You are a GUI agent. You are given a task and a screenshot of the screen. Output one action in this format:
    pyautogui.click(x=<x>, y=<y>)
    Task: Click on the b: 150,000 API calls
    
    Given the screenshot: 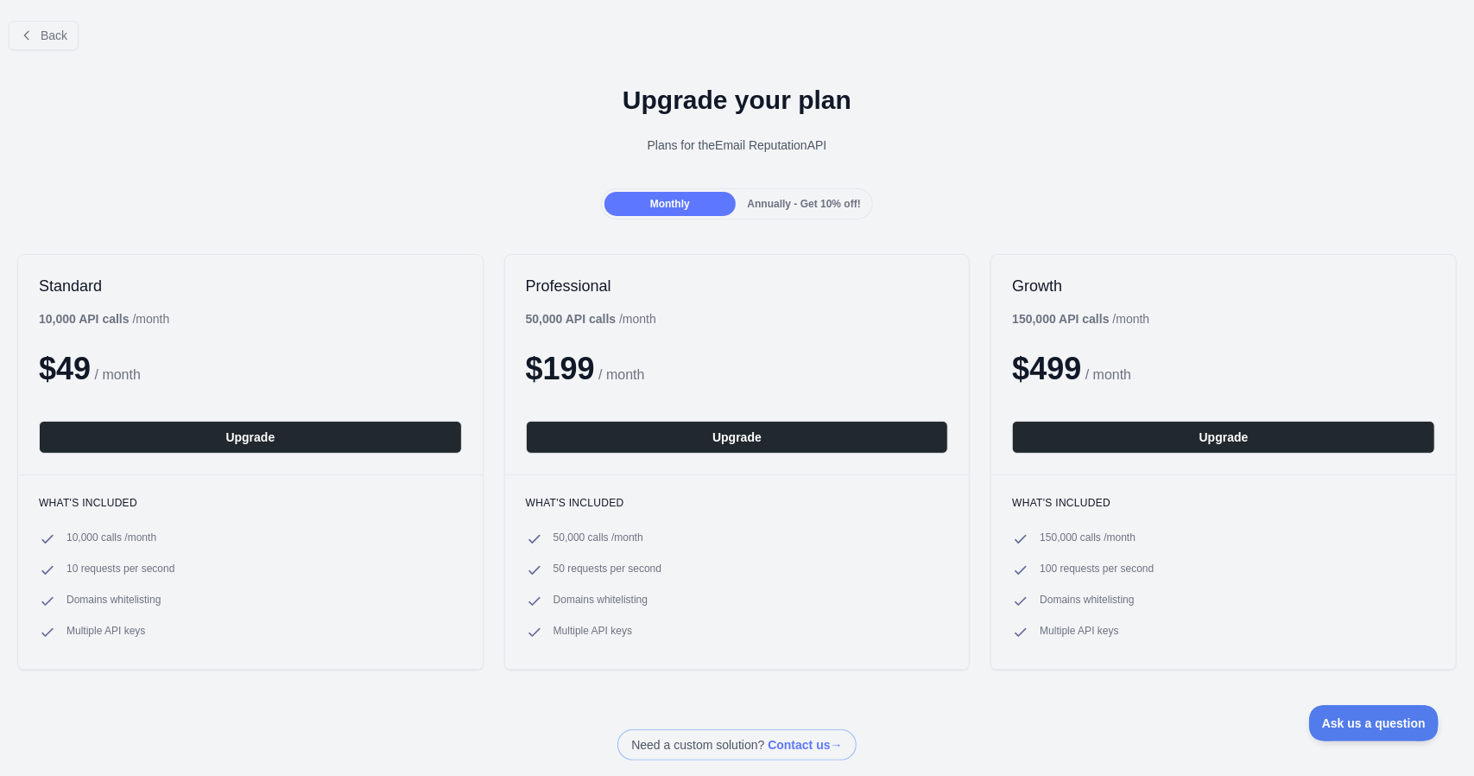 What is the action you would take?
    pyautogui.click(x=1061, y=319)
    